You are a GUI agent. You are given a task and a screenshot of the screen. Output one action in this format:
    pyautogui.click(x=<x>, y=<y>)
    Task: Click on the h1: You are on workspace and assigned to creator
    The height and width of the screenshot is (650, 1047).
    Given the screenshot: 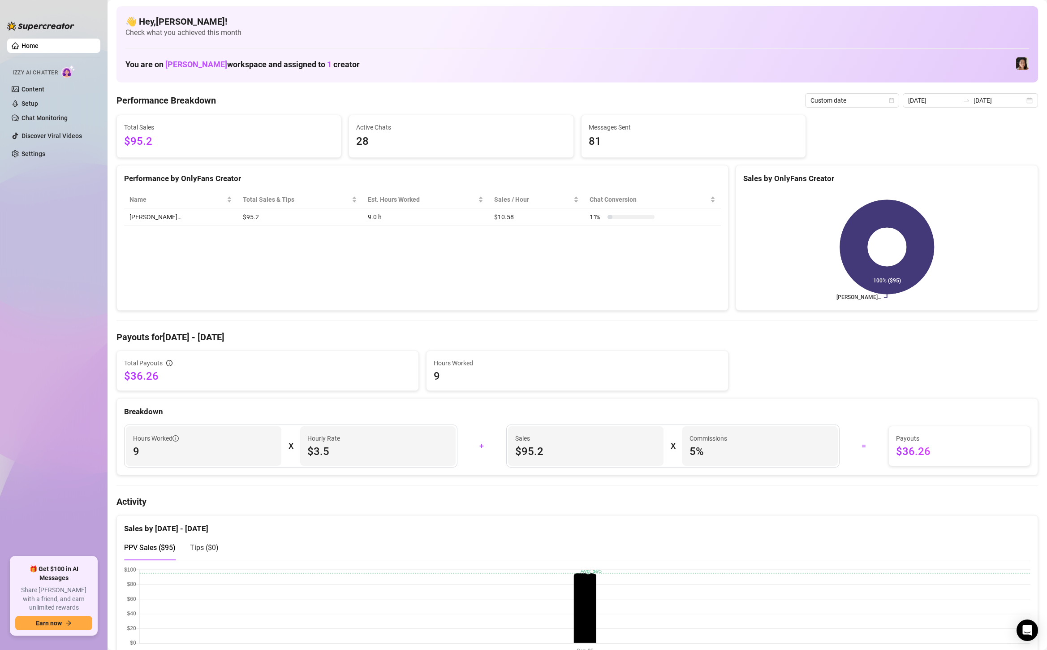 What is the action you would take?
    pyautogui.click(x=242, y=65)
    